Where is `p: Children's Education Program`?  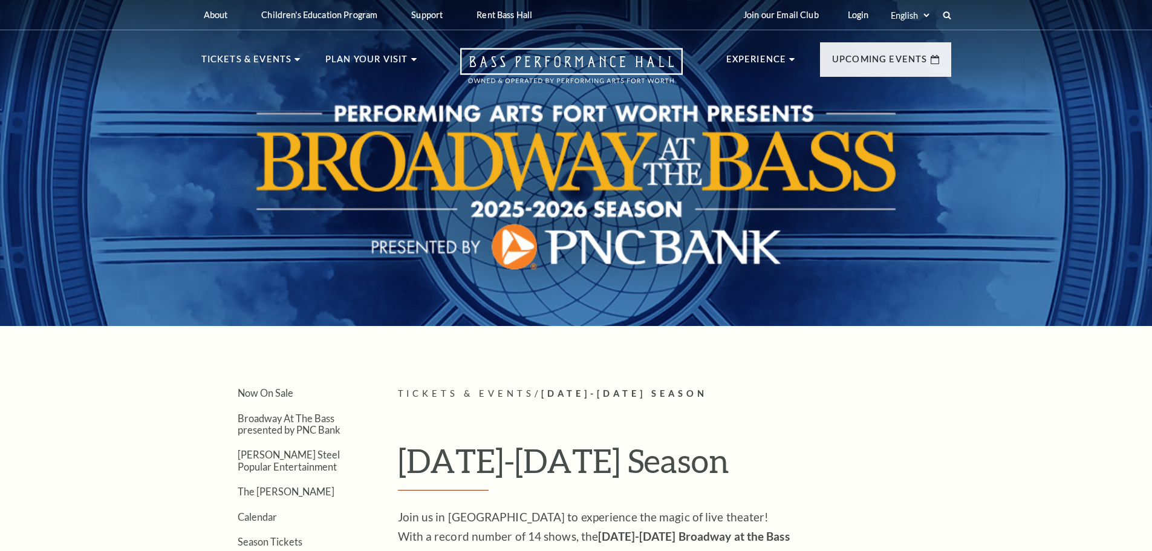
p: Children's Education Program is located at coordinates (319, 15).